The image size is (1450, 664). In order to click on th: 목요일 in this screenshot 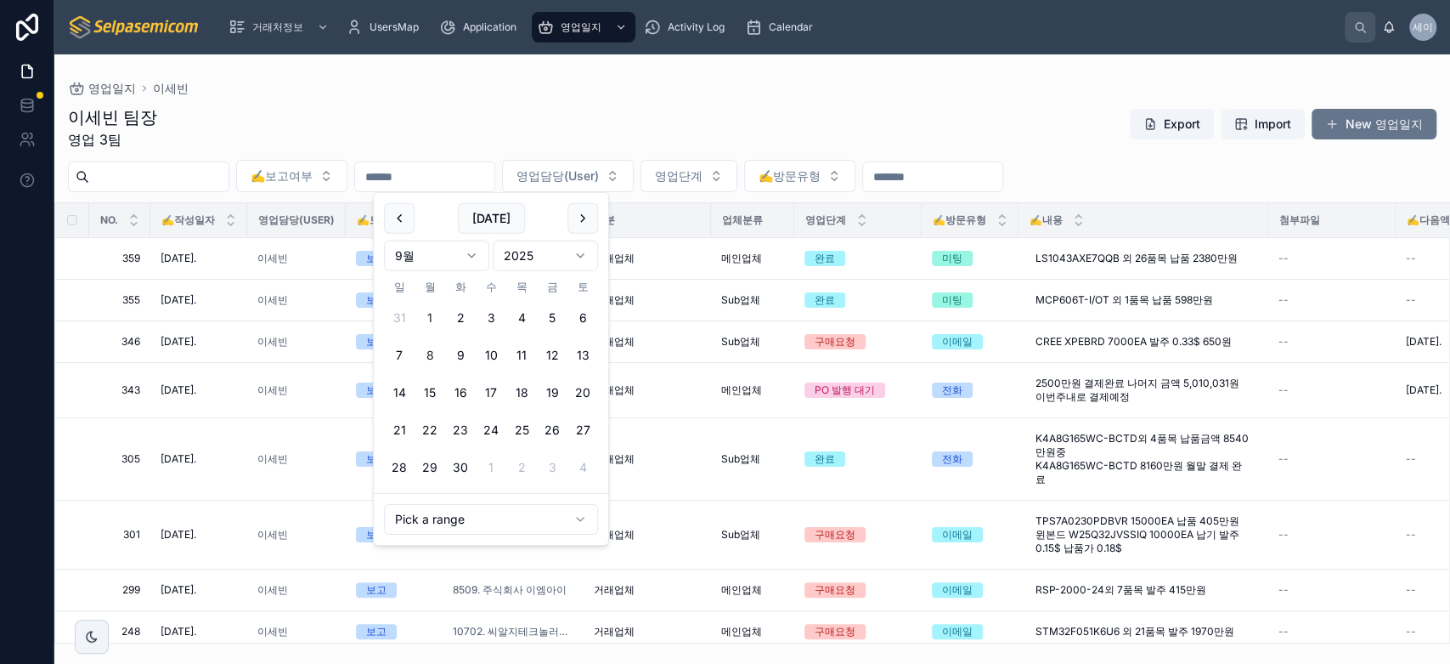, I will do `click(522, 286)`.